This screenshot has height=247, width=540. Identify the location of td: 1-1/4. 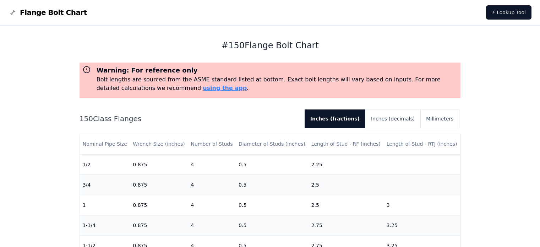
(105, 225).